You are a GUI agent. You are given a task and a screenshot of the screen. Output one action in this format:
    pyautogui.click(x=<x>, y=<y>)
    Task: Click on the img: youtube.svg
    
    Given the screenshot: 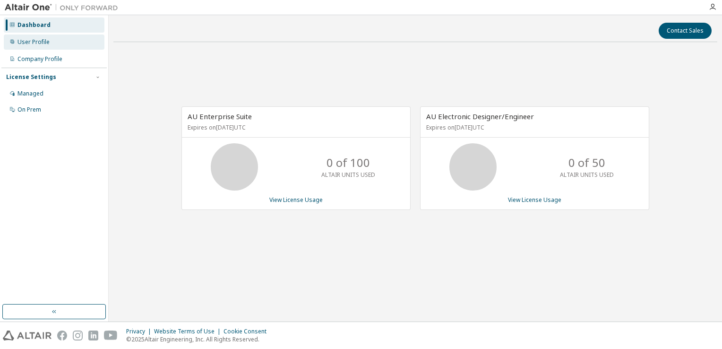 What is the action you would take?
    pyautogui.click(x=111, y=335)
    